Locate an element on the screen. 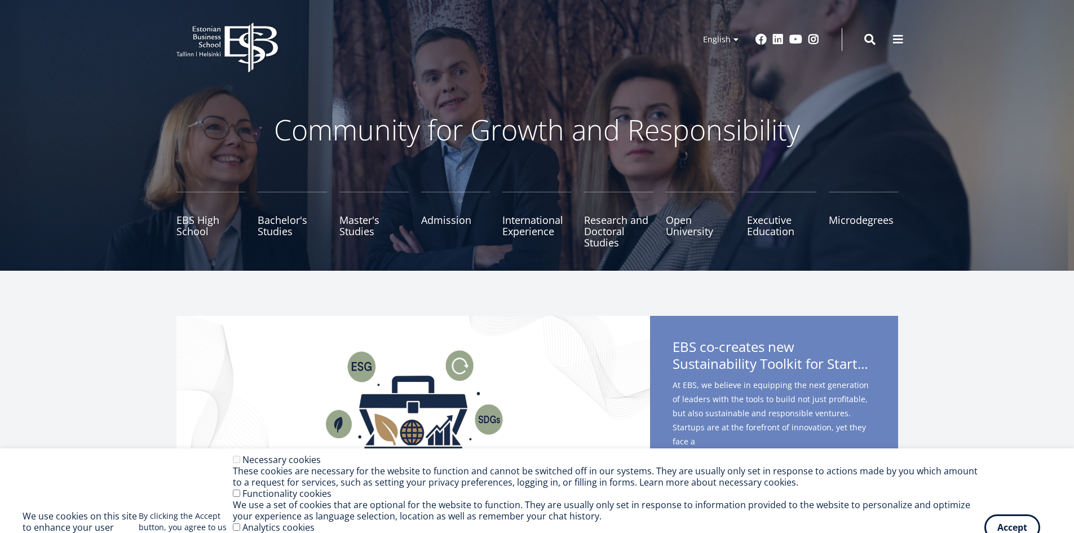 The image size is (1074, 533). span: Sustainability Toolkit for Startups is located at coordinates (774, 364).